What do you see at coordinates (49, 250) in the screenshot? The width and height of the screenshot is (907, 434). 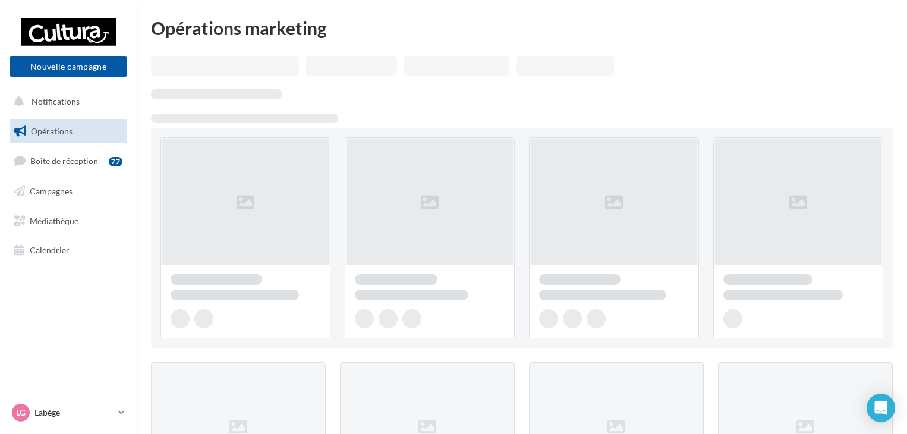 I see `span: Calendrier` at bounding box center [49, 250].